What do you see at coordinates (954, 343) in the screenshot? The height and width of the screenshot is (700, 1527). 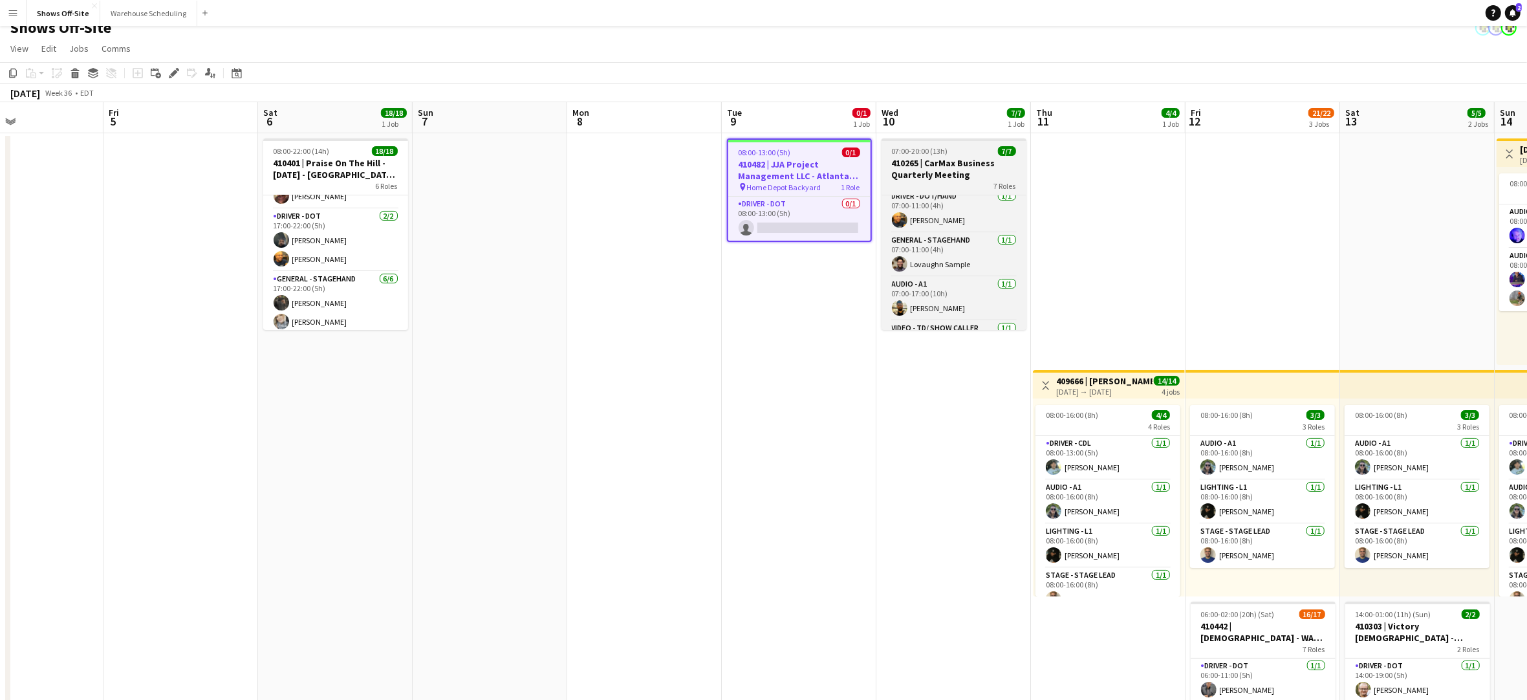 I see `app-card-role: Video - TD/ Show Caller1/1` at bounding box center [954, 343].